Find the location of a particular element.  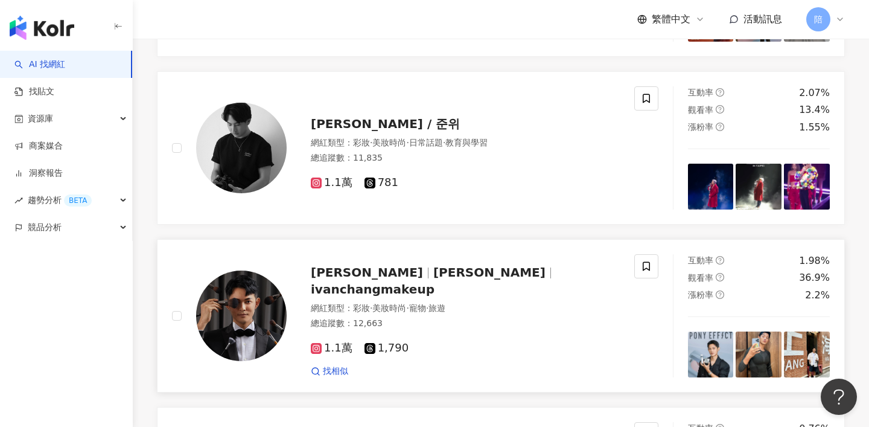

img: logo is located at coordinates (42, 28).